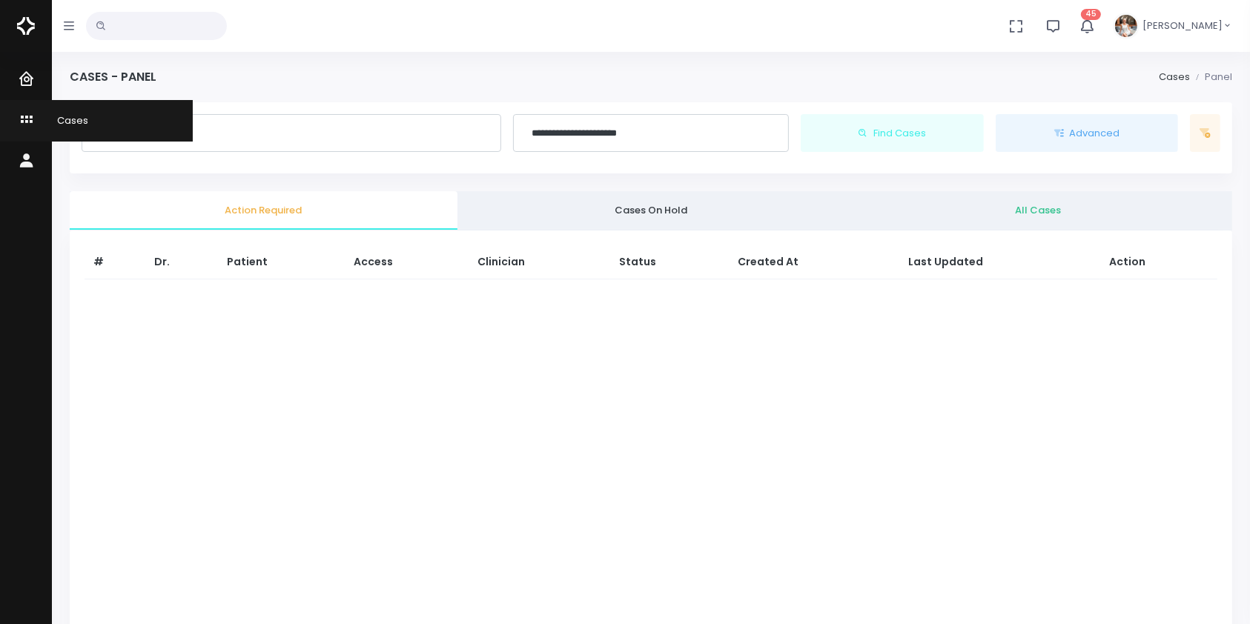  Describe the element at coordinates (669, 262) in the screenshot. I see `th: Status` at that location.